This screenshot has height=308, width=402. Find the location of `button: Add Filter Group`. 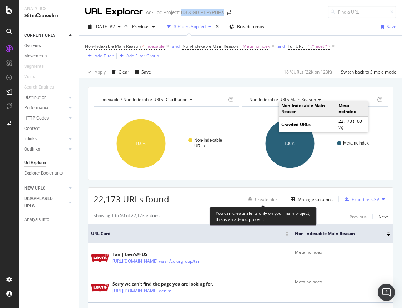

button: Add Filter Group is located at coordinates (138, 56).